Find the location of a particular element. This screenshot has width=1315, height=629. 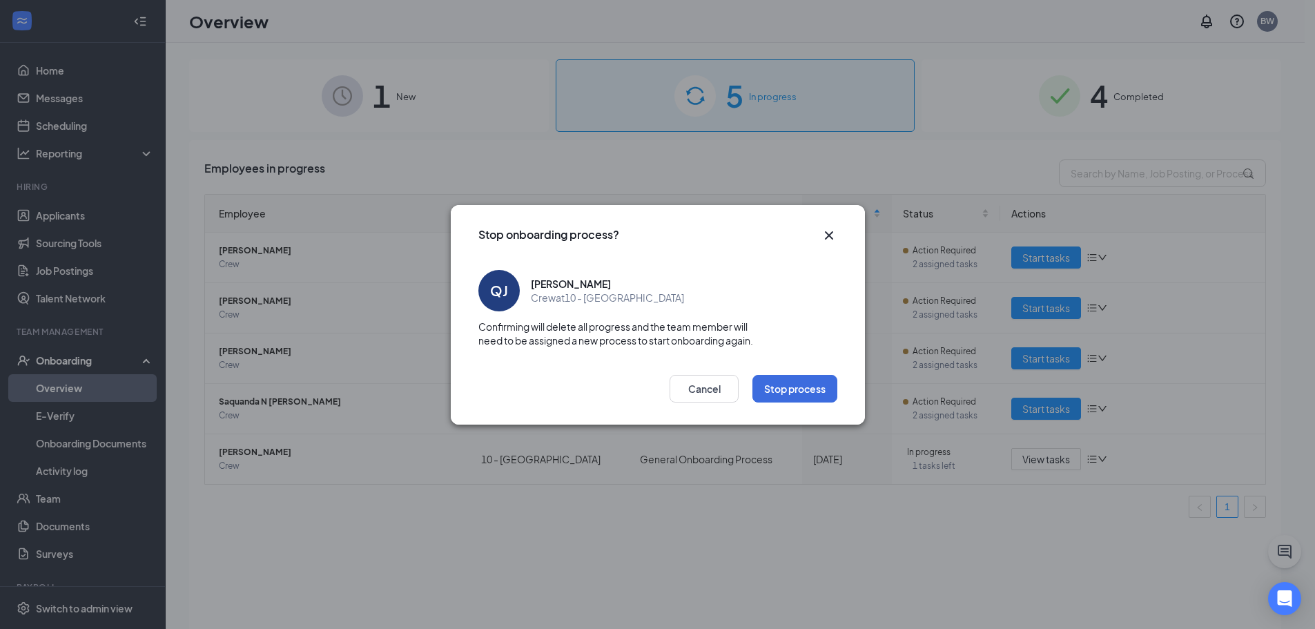

h3: Stop onboarding process? is located at coordinates (549, 235).